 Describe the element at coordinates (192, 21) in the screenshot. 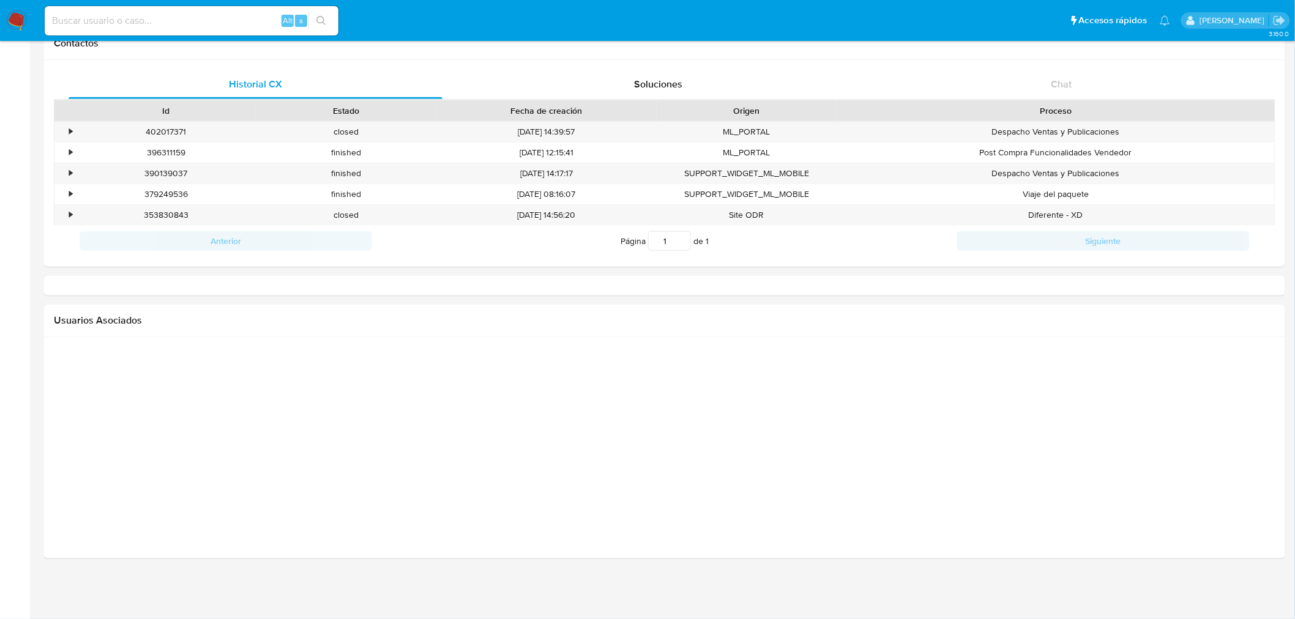

I see `input: Buscar usuario o caso...` at that location.